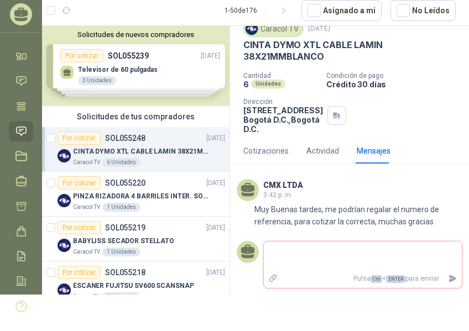 This screenshot has height=331, width=469. What do you see at coordinates (258, 11) in the screenshot?
I see `div: 1 - 50 de 176` at bounding box center [258, 11].